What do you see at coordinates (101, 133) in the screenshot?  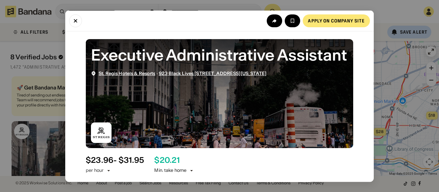 I see `img: St. Regis Hotels & Resorts logo` at bounding box center [101, 133].